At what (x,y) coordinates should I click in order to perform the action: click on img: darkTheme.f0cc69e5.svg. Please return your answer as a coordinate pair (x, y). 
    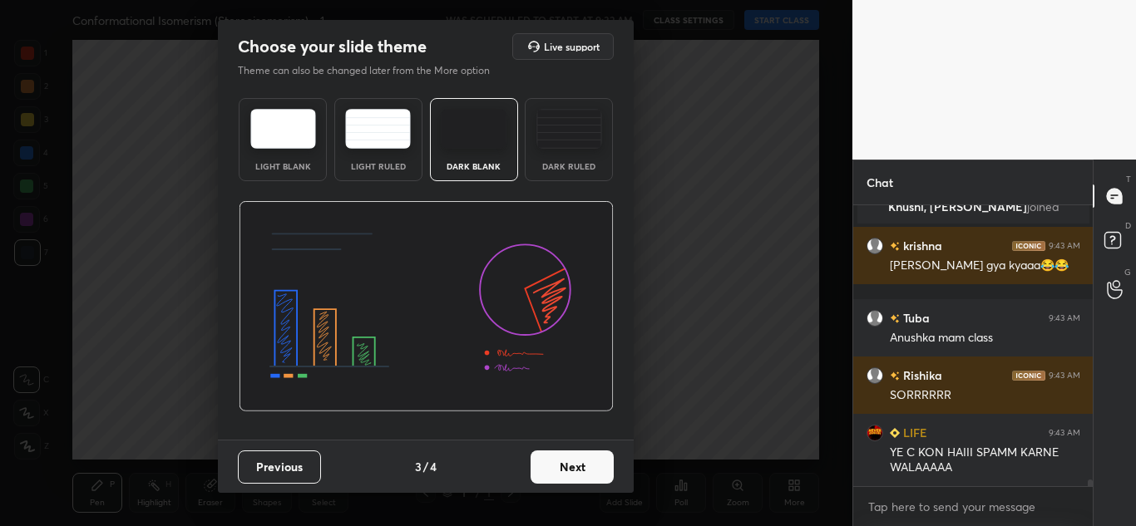
    Looking at the image, I should click on (473, 129).